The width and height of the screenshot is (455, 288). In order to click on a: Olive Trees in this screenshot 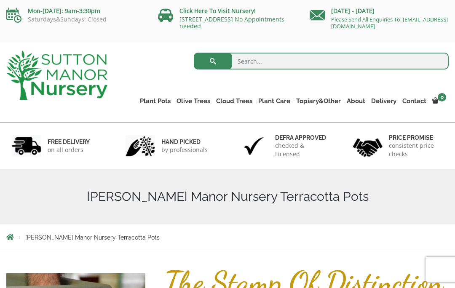, I will do `click(193, 101)`.